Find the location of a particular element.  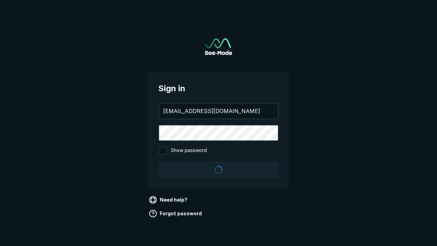

span: Show password is located at coordinates (189, 150).